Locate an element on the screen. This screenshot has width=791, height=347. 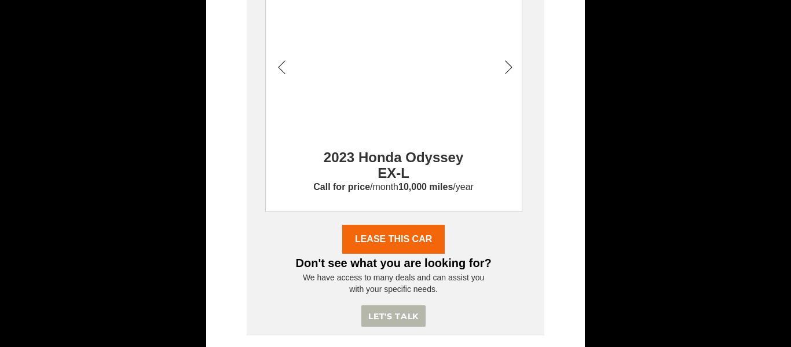
h2: 2023 Honda Odyssey EX-L is located at coordinates (394, 155).